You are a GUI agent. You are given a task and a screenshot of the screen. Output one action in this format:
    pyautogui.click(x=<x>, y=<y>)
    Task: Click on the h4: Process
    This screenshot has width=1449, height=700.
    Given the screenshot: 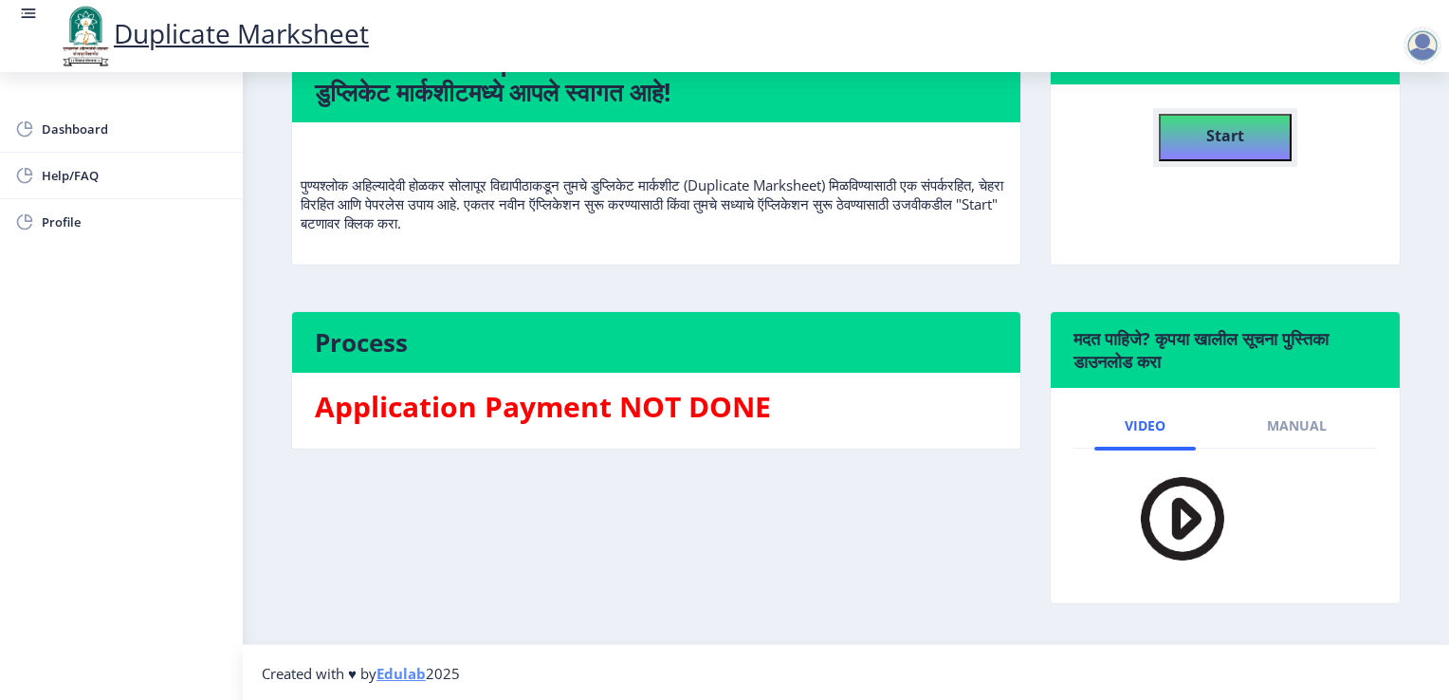 What is the action you would take?
    pyautogui.click(x=656, y=342)
    